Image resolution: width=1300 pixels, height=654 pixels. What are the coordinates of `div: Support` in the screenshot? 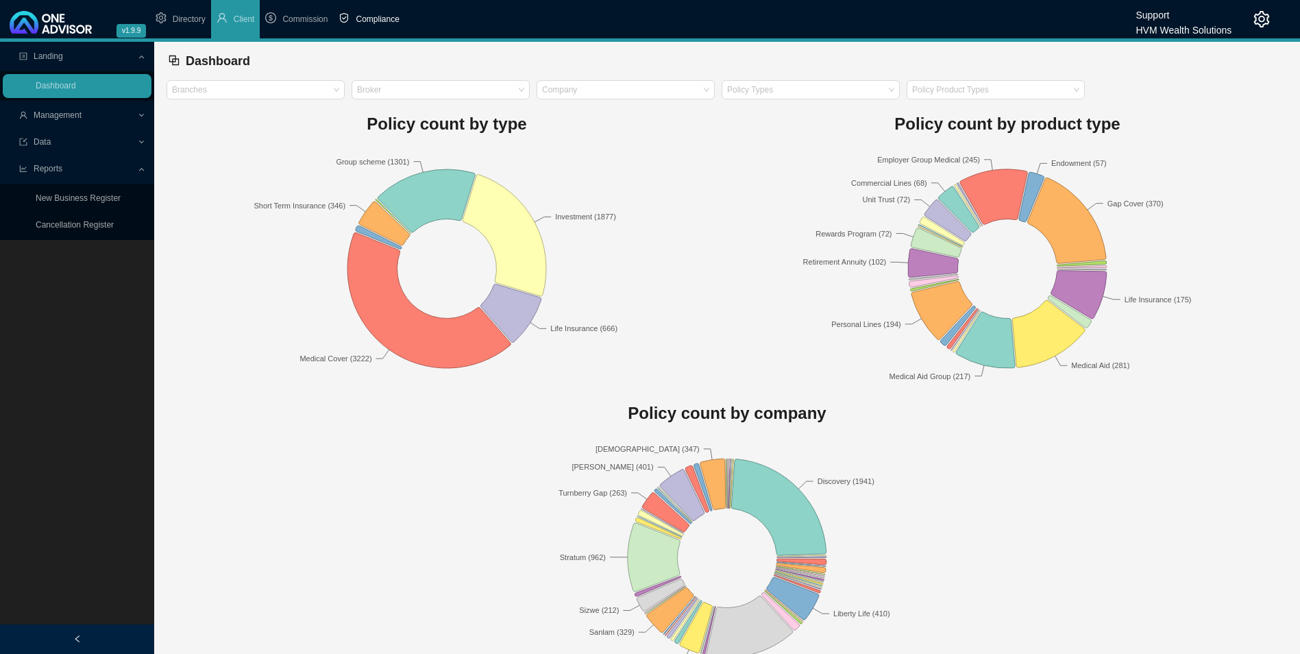 It's located at (1183, 11).